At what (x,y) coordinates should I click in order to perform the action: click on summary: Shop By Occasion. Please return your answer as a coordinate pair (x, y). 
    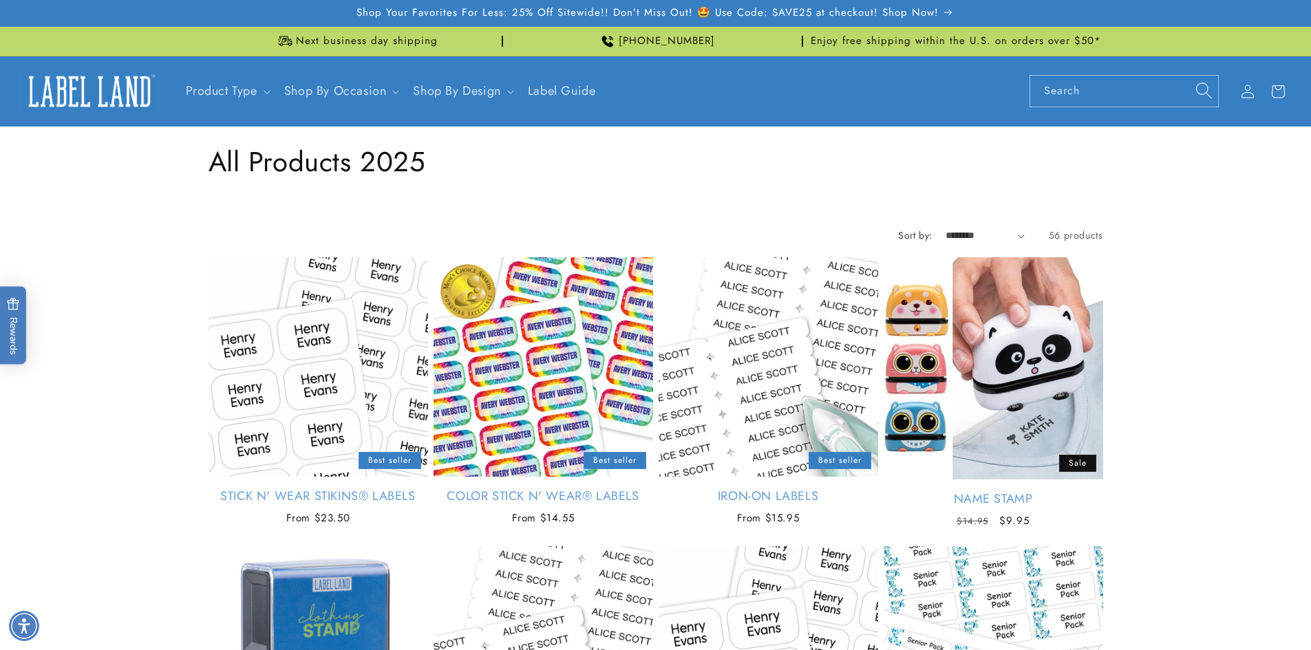
    Looking at the image, I should click on (341, 91).